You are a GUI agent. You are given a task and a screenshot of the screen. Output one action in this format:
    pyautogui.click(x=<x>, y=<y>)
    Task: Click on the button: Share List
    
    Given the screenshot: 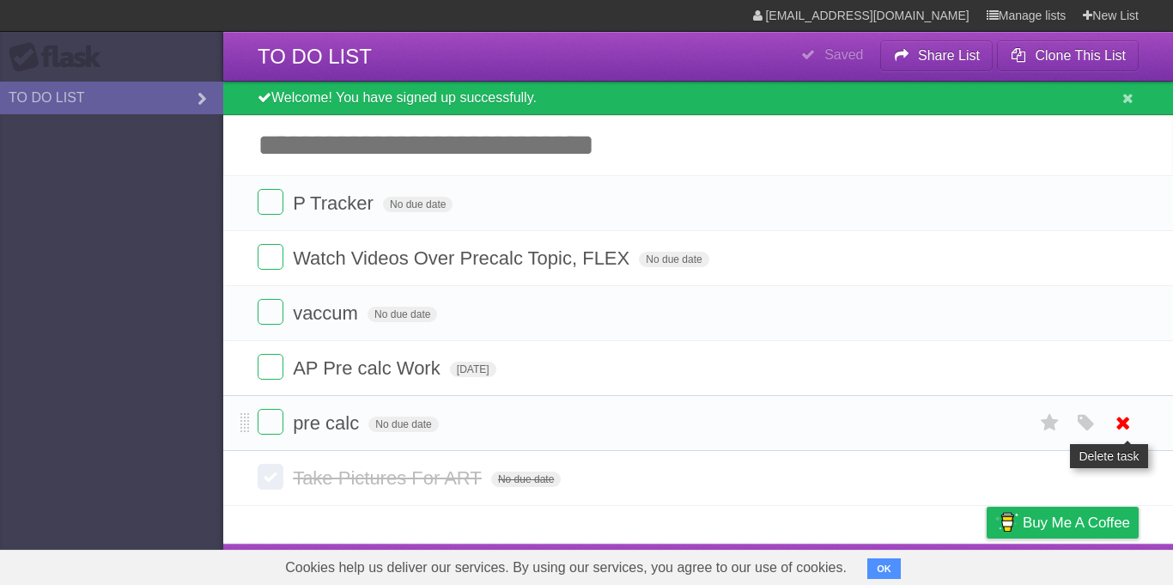 What is the action you would take?
    pyautogui.click(x=937, y=56)
    